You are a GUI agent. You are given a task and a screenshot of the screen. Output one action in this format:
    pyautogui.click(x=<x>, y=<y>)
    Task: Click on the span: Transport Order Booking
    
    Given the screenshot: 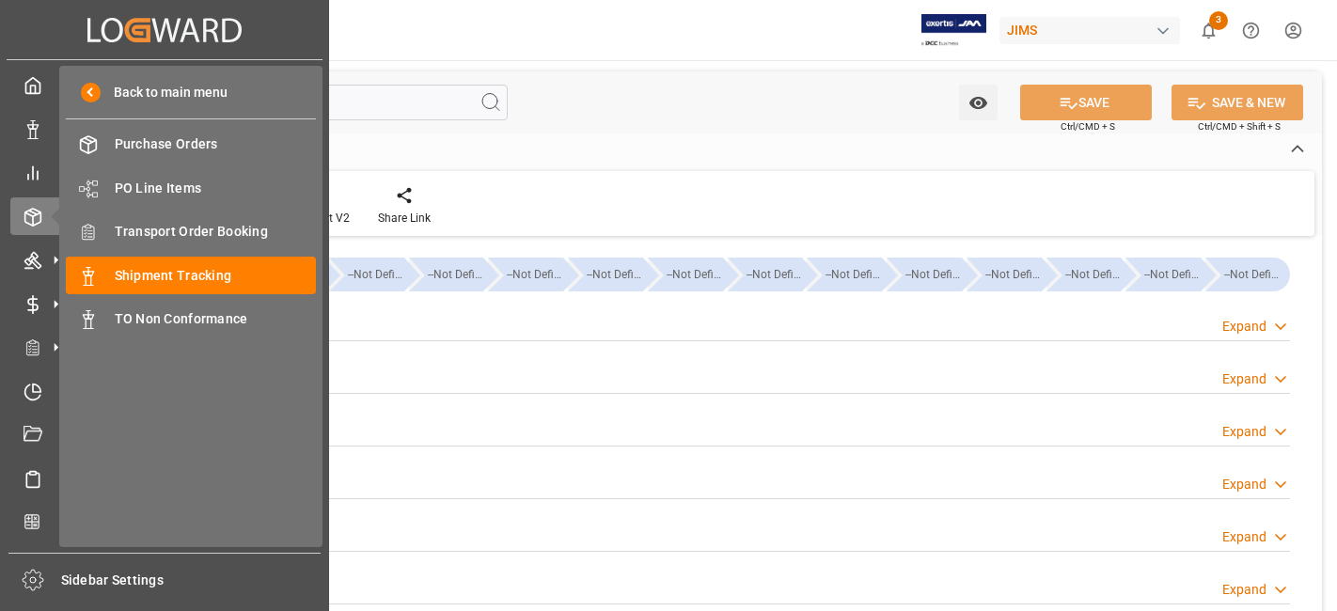 What is the action you would take?
    pyautogui.click(x=215, y=231)
    